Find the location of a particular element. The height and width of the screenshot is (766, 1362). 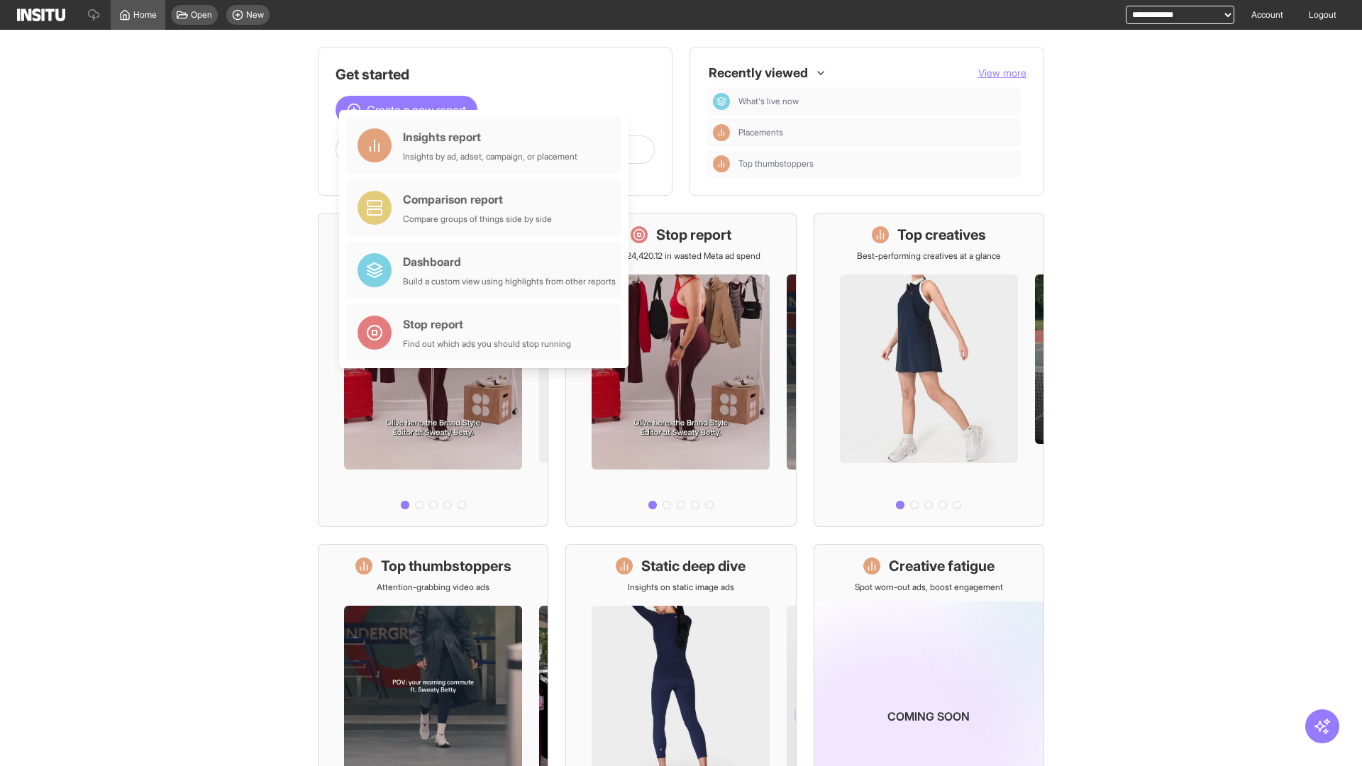

span: View more is located at coordinates (1003, 72).